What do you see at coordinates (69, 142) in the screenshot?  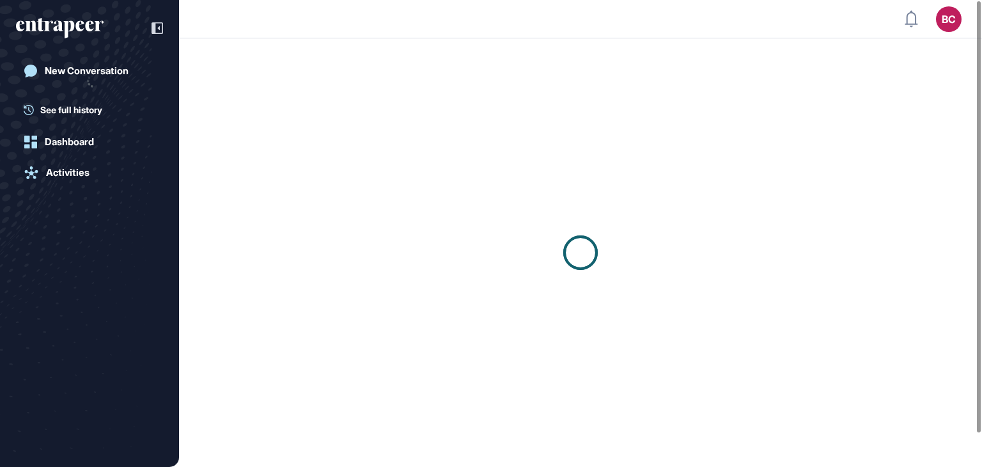 I see `div: Dashboard` at bounding box center [69, 142].